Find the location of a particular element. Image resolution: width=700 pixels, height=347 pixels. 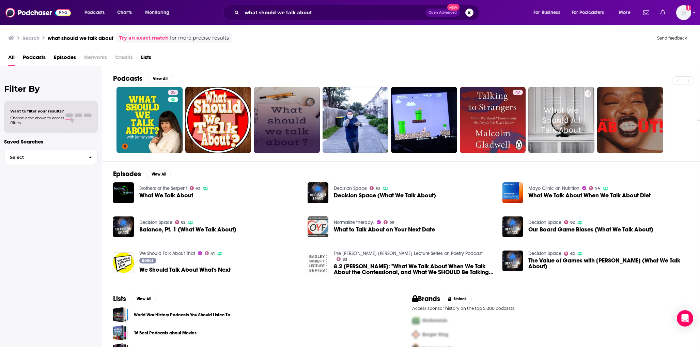

img: We Should Talk About What's Next is located at coordinates (123, 262).